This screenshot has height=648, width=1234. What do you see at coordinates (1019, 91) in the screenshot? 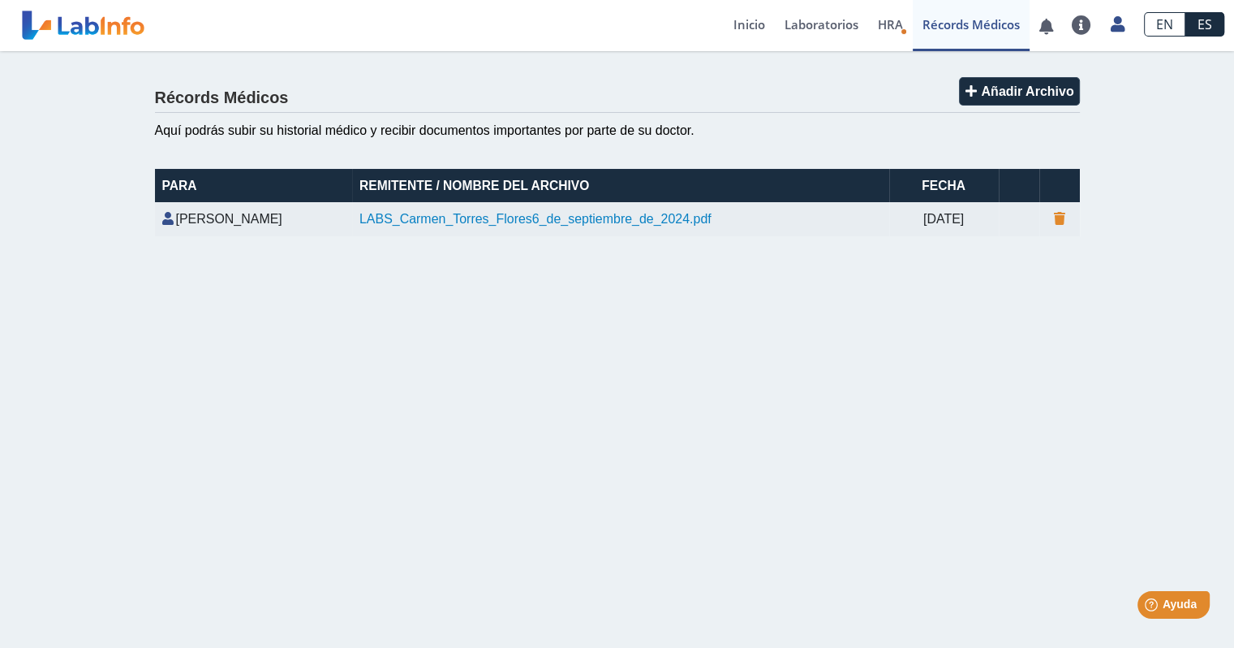
I see `button: Añadir Archivo` at bounding box center [1019, 91].